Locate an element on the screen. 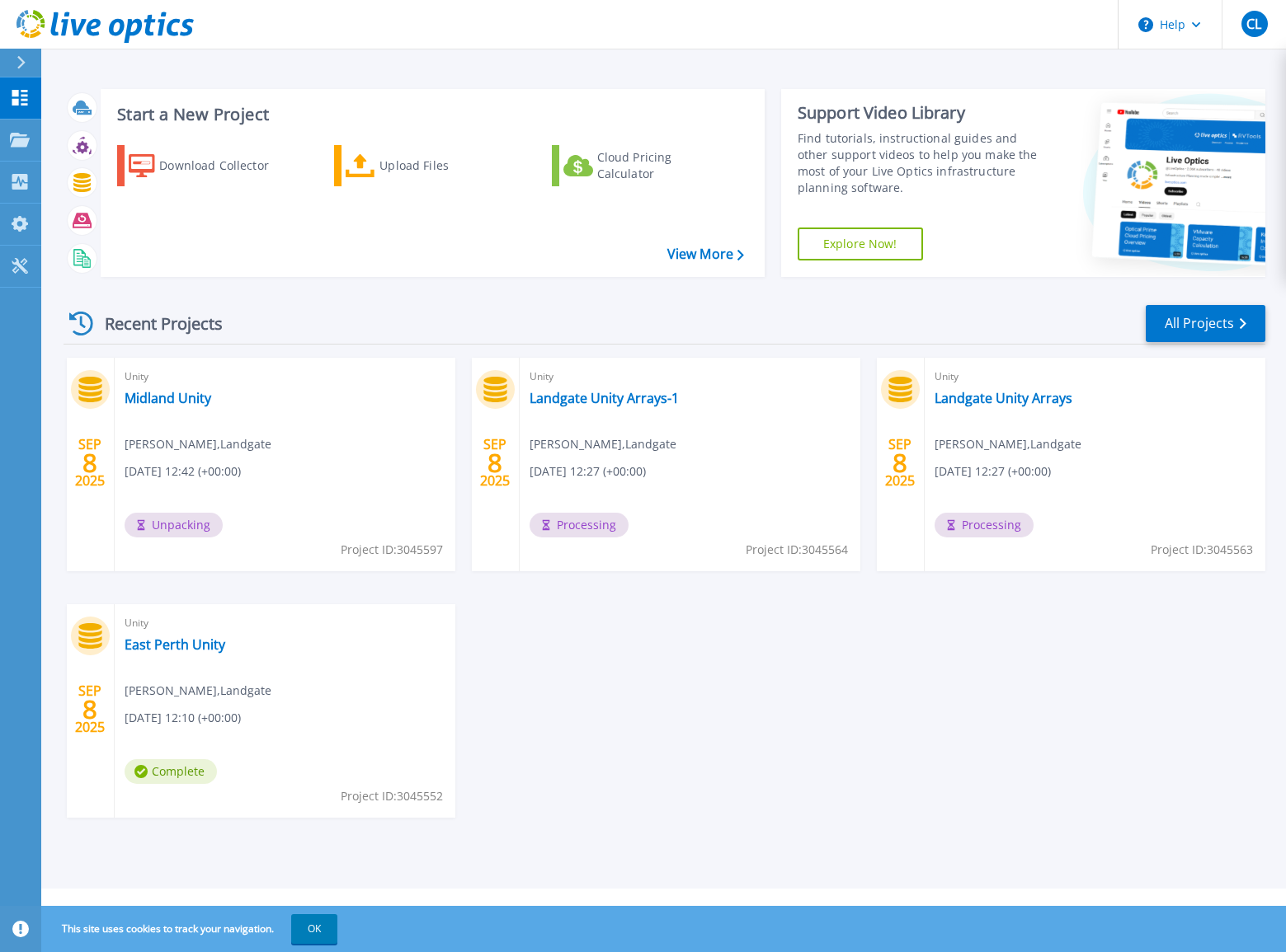 The width and height of the screenshot is (1286, 952). a: East Perth Unity is located at coordinates (175, 645).